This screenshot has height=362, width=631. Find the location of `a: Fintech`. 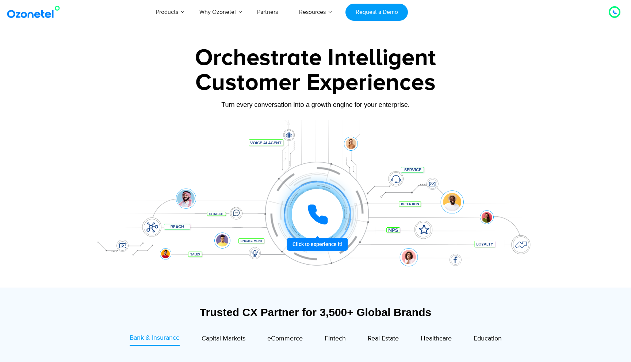

a: Fintech is located at coordinates (335, 340).